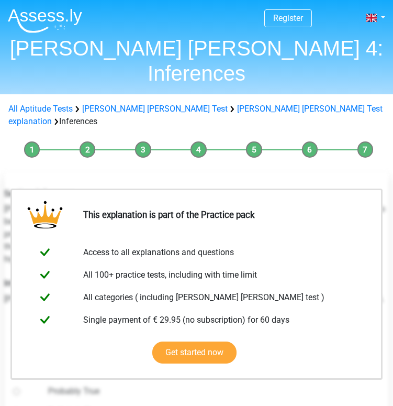 This screenshot has height=406, width=393. I want to click on a: All Aptitude Tests, so click(40, 108).